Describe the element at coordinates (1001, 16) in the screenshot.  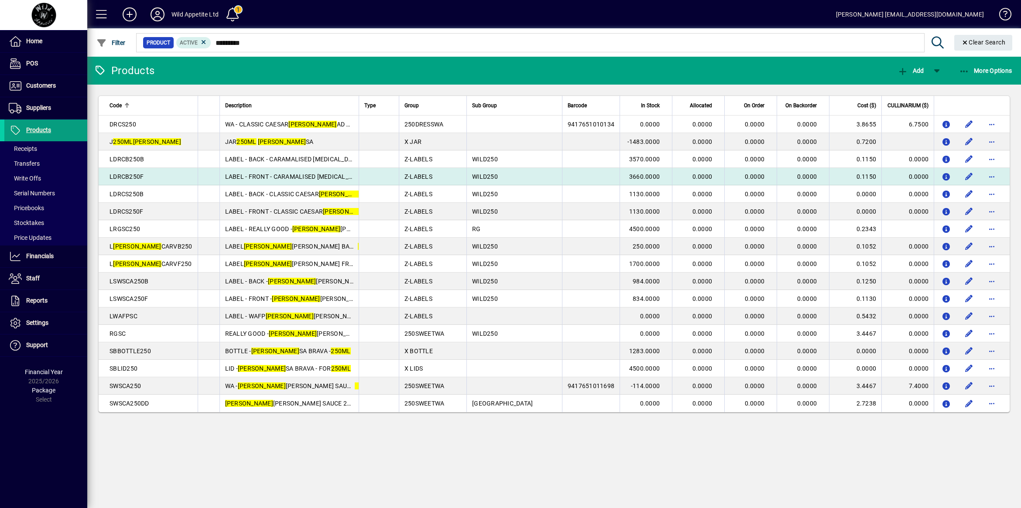
I see `a: Knowledge Base` at that location.